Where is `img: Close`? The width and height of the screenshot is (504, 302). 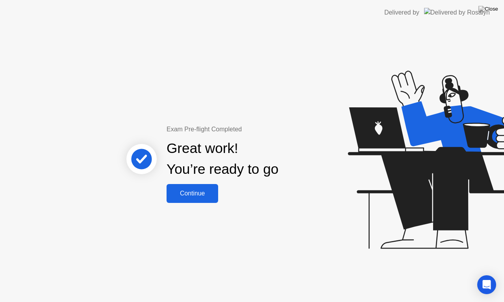 img: Close is located at coordinates (488, 9).